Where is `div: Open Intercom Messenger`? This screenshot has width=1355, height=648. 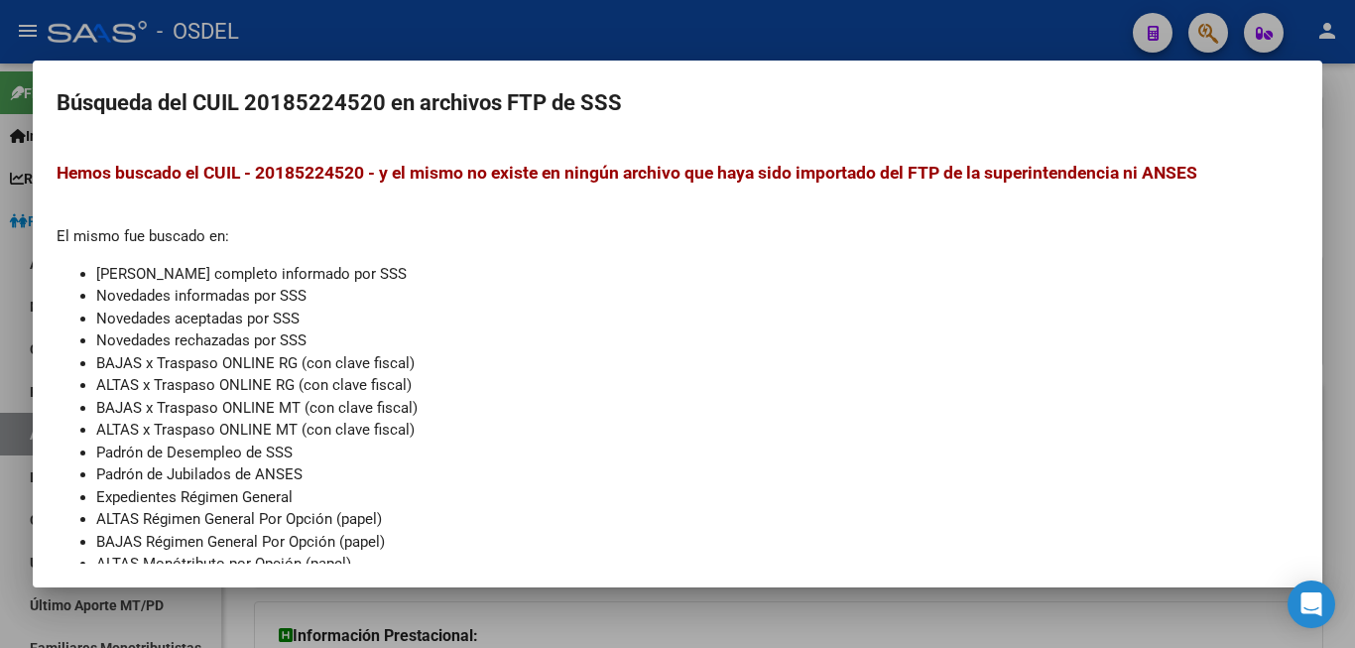 div: Open Intercom Messenger is located at coordinates (1311, 604).